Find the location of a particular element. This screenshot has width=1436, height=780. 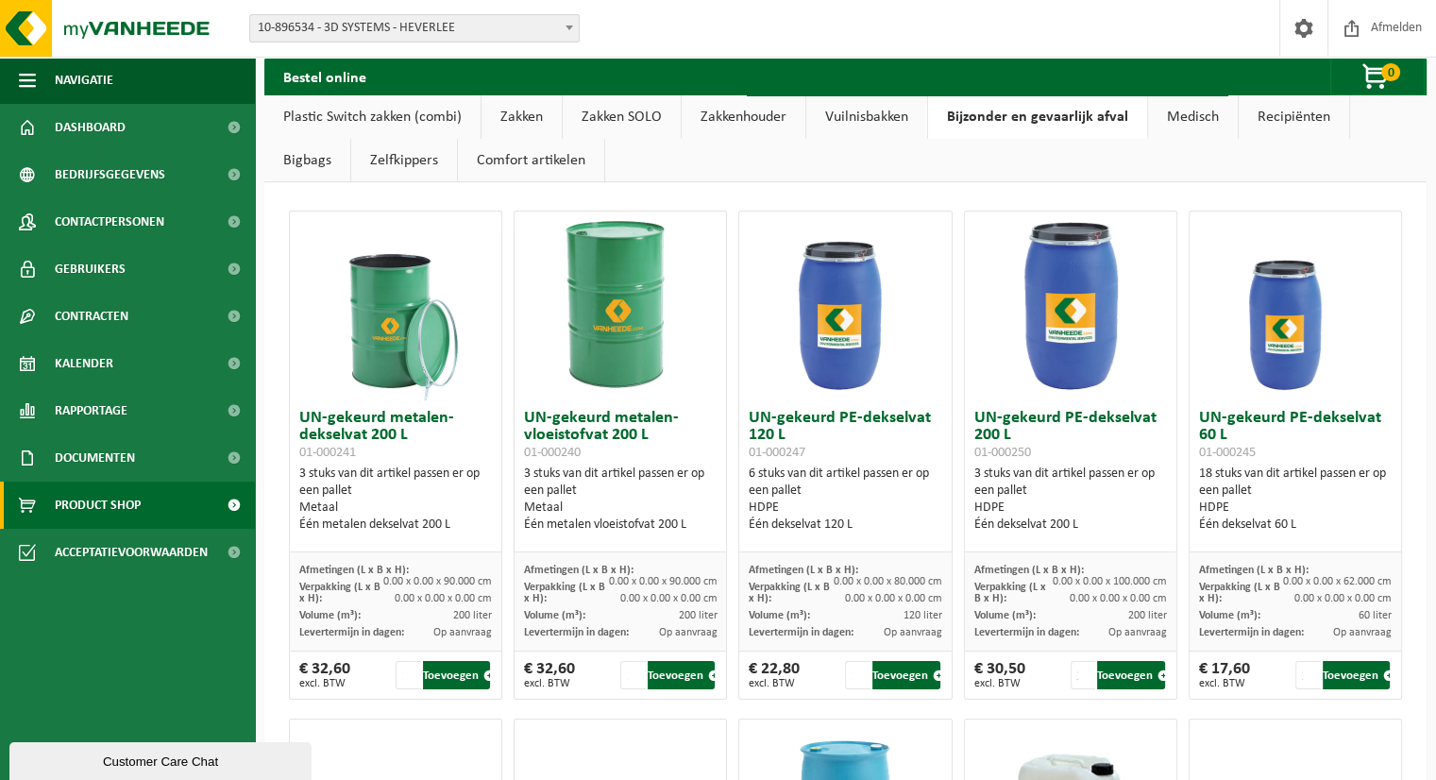

span: Contactpersonen is located at coordinates (109, 222).